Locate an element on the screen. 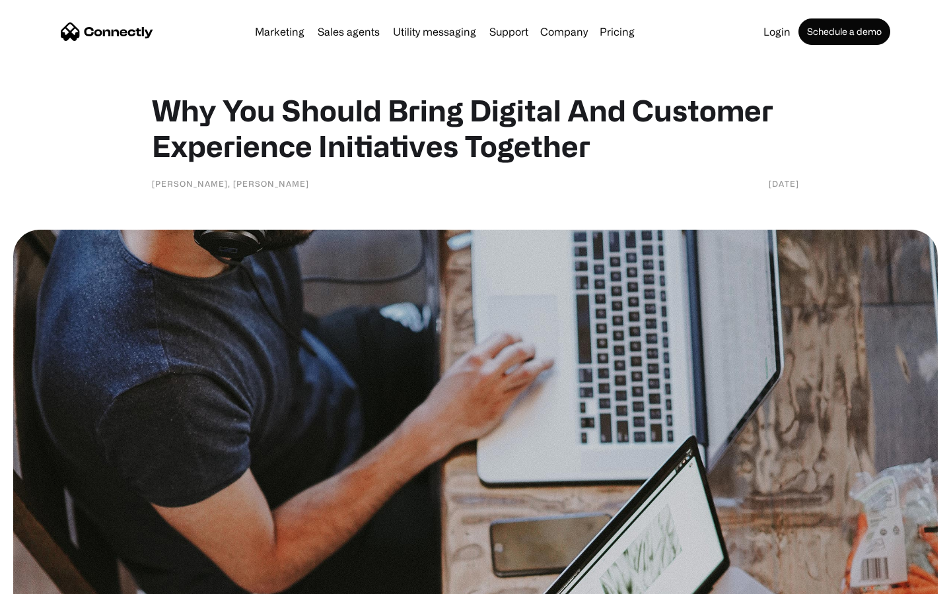  aside: Language selected: English is located at coordinates (46, 581).